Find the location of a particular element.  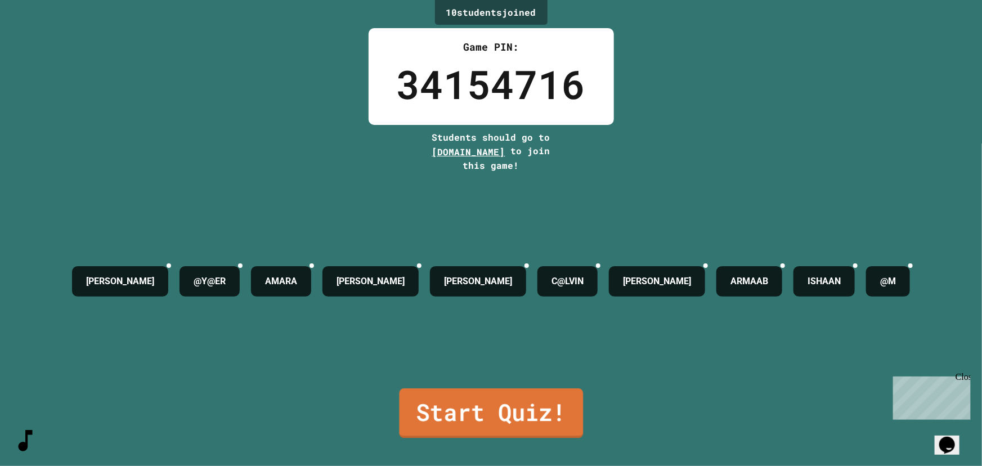

div: Students should go to to join this game! is located at coordinates (491, 151).